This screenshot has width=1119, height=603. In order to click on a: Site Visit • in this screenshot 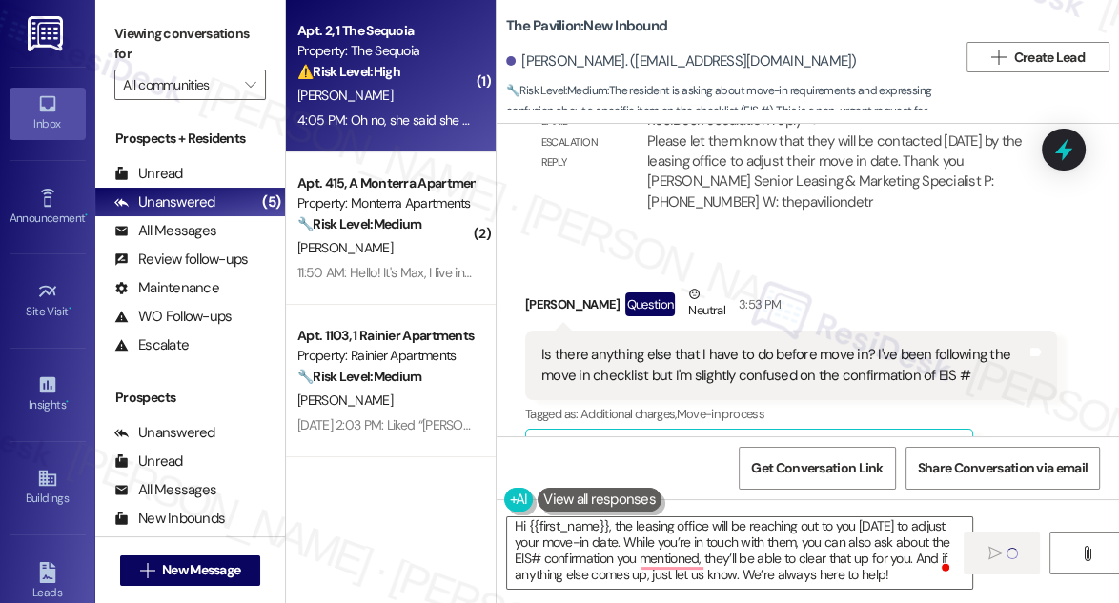, I will do `click(48, 301)`.